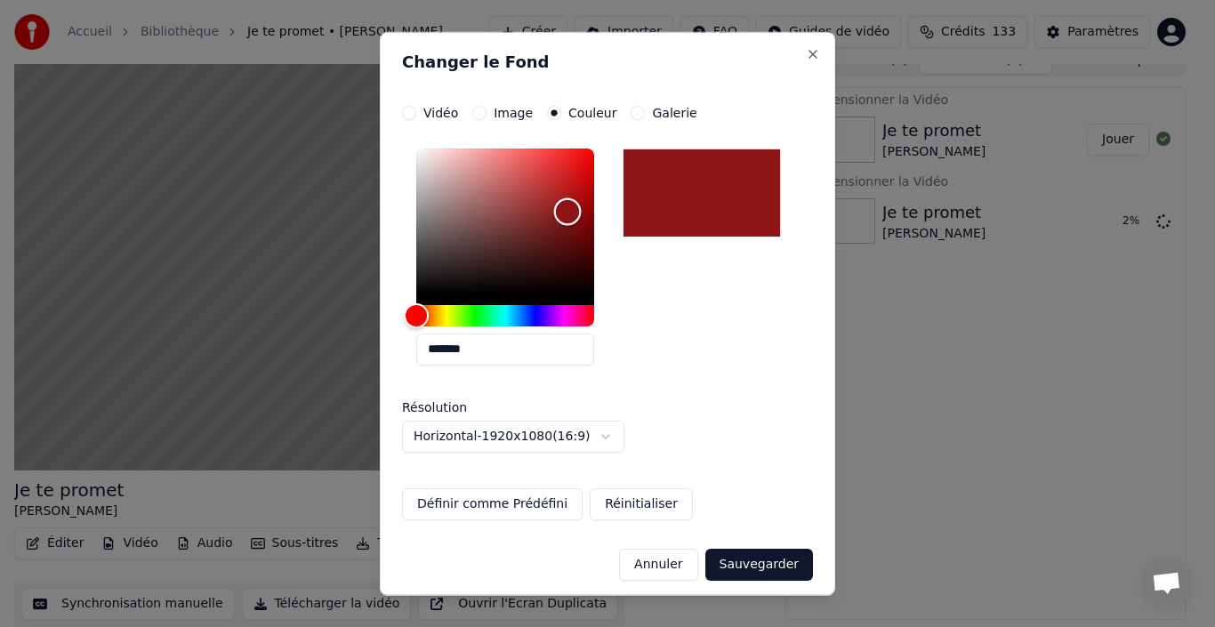  What do you see at coordinates (641, 503) in the screenshot?
I see `button: Réinitialiser` at bounding box center [641, 503].